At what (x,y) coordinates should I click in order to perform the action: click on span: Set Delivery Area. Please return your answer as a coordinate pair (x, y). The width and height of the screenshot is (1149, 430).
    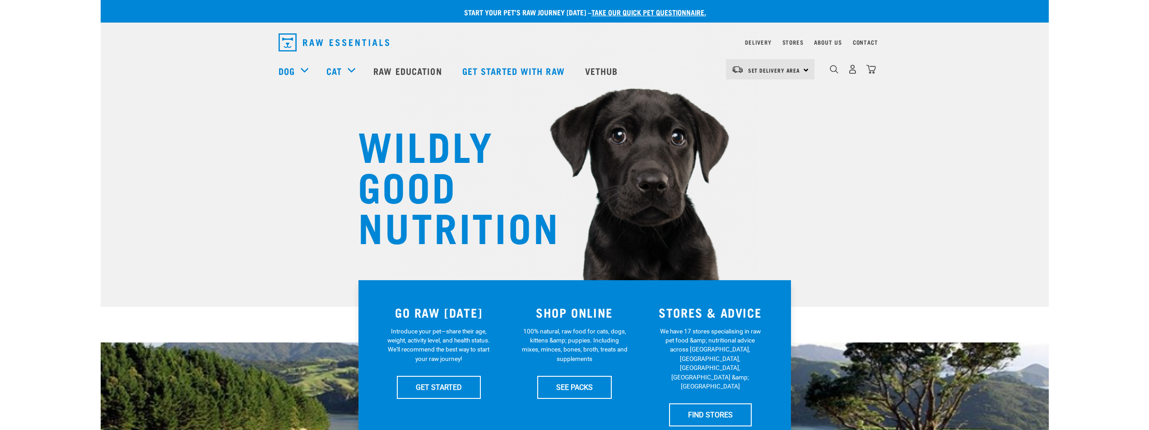
    Looking at the image, I should click on (774, 70).